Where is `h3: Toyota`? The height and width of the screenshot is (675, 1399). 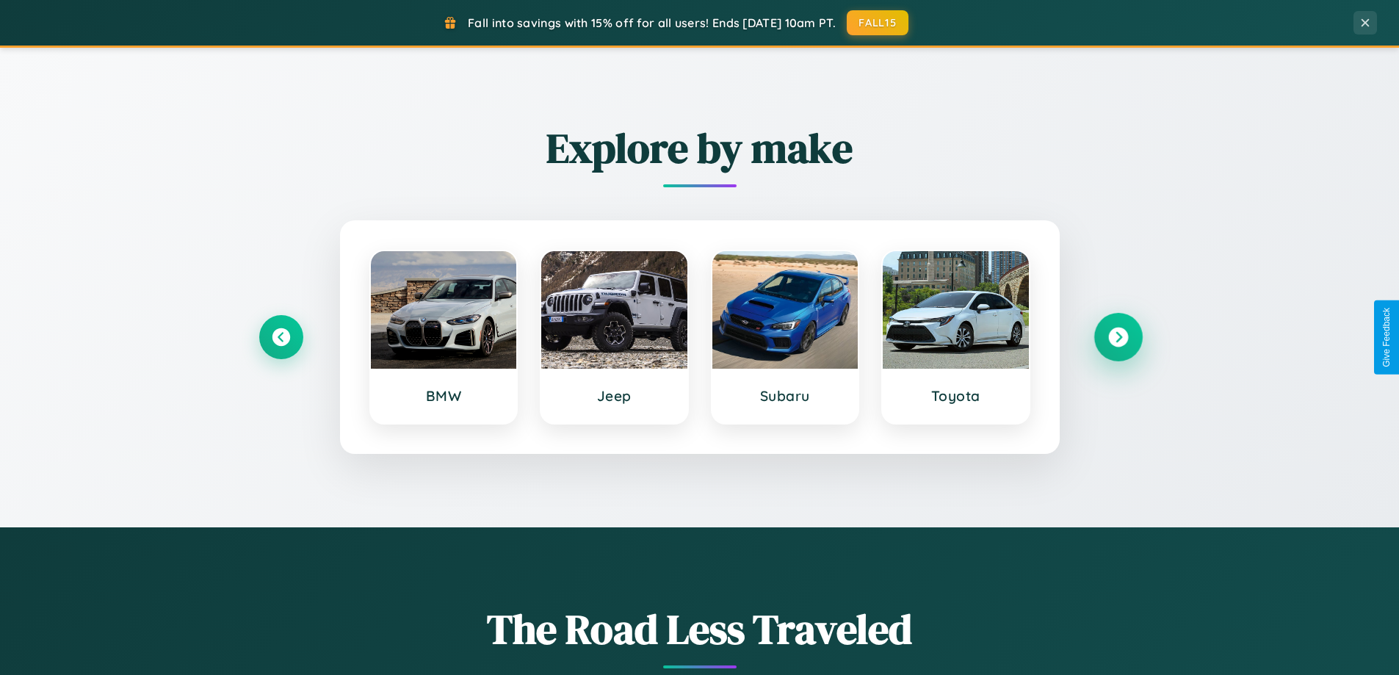 h3: Toyota is located at coordinates (956, 396).